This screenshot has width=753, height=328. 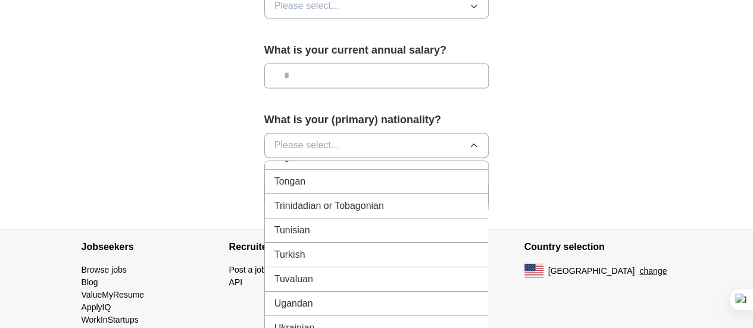 What do you see at coordinates (534, 270) in the screenshot?
I see `img: US flag` at bounding box center [534, 270].